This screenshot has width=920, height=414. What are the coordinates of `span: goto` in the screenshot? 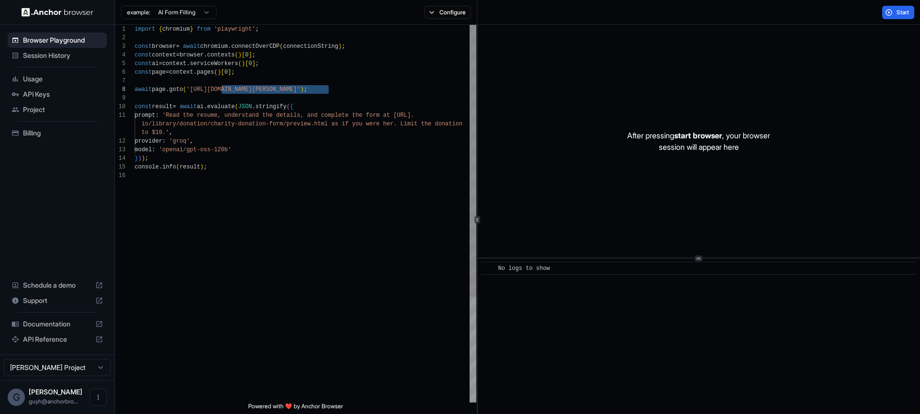 It's located at (176, 90).